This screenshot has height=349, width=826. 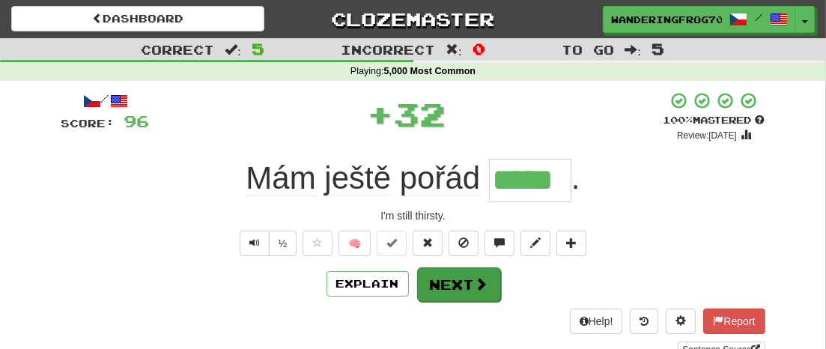 What do you see at coordinates (440, 178) in the screenshot?
I see `span: pořád` at bounding box center [440, 178].